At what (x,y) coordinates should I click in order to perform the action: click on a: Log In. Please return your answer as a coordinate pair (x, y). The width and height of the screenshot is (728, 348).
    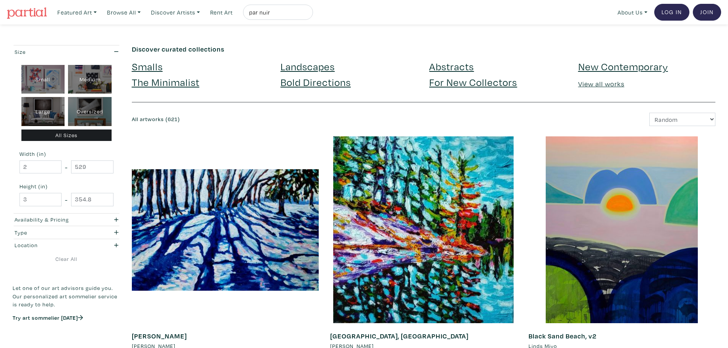
    Looking at the image, I should click on (672, 12).